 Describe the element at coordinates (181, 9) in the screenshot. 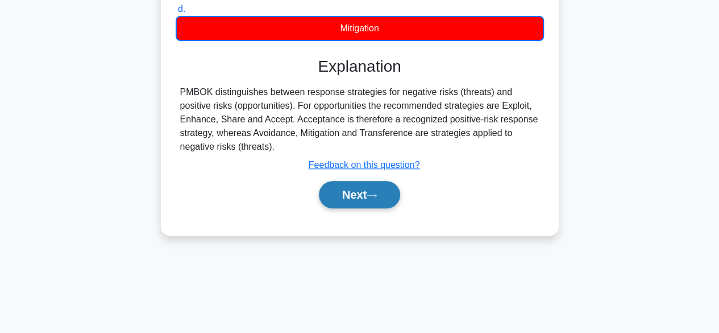

I see `span: d.` at that location.